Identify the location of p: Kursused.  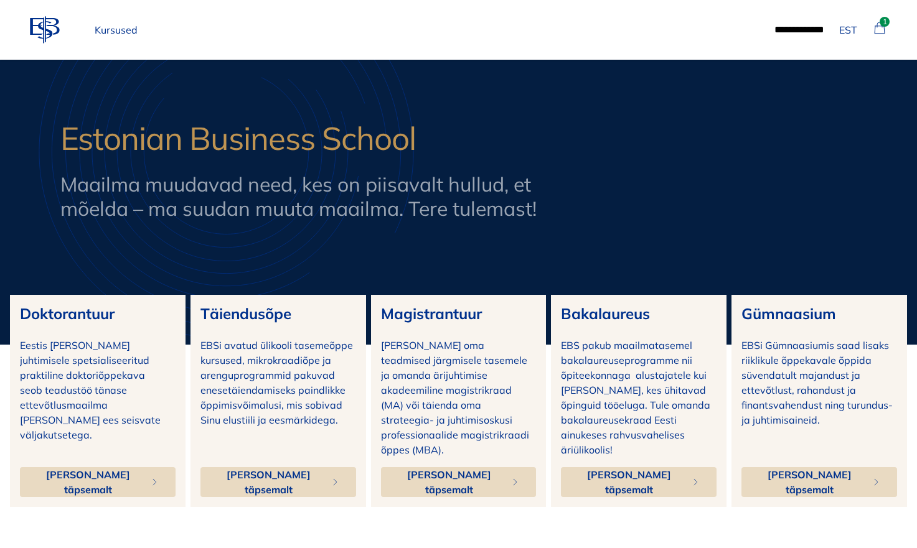
(116, 30).